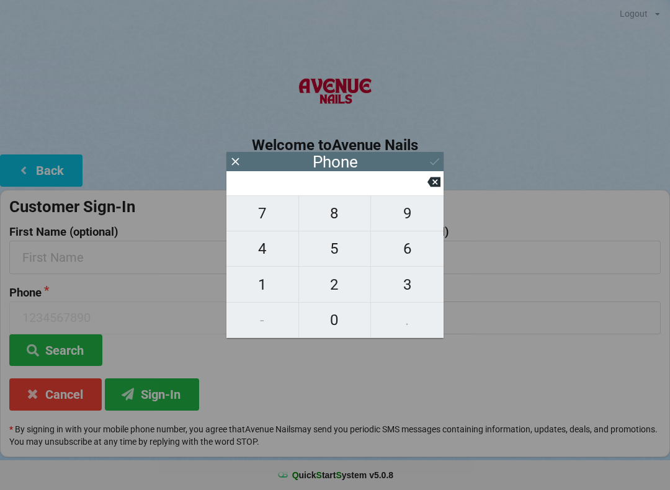 This screenshot has height=490, width=670. I want to click on button: 5, so click(335, 249).